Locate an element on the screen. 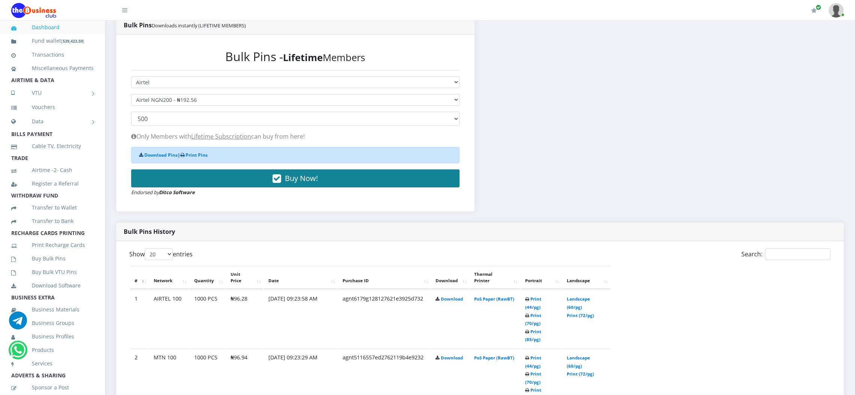 Image resolution: width=855 pixels, height=395 pixels. u: Lifetime Subscription is located at coordinates (221, 136).